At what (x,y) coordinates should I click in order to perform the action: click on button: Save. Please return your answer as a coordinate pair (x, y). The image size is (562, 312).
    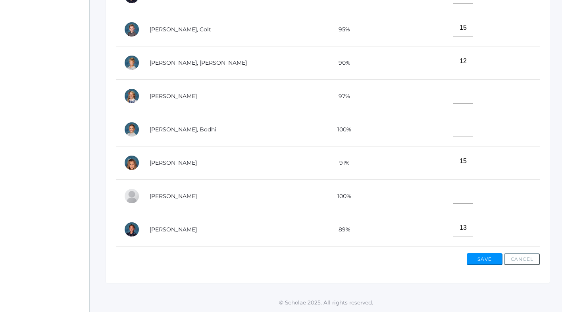
    Looking at the image, I should click on (485, 259).